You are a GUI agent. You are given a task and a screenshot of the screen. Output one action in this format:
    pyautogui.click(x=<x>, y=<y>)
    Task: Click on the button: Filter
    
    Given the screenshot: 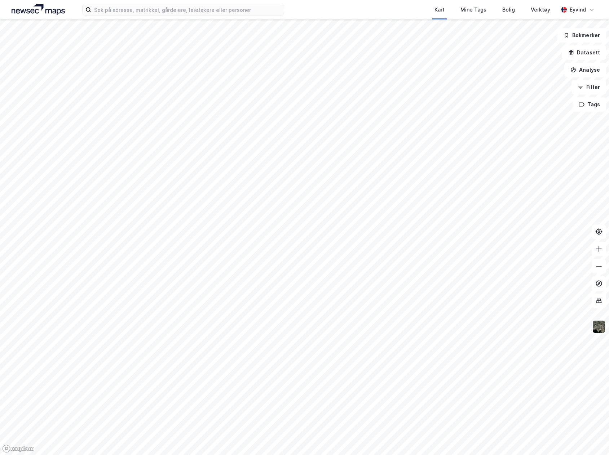 What is the action you would take?
    pyautogui.click(x=589, y=87)
    